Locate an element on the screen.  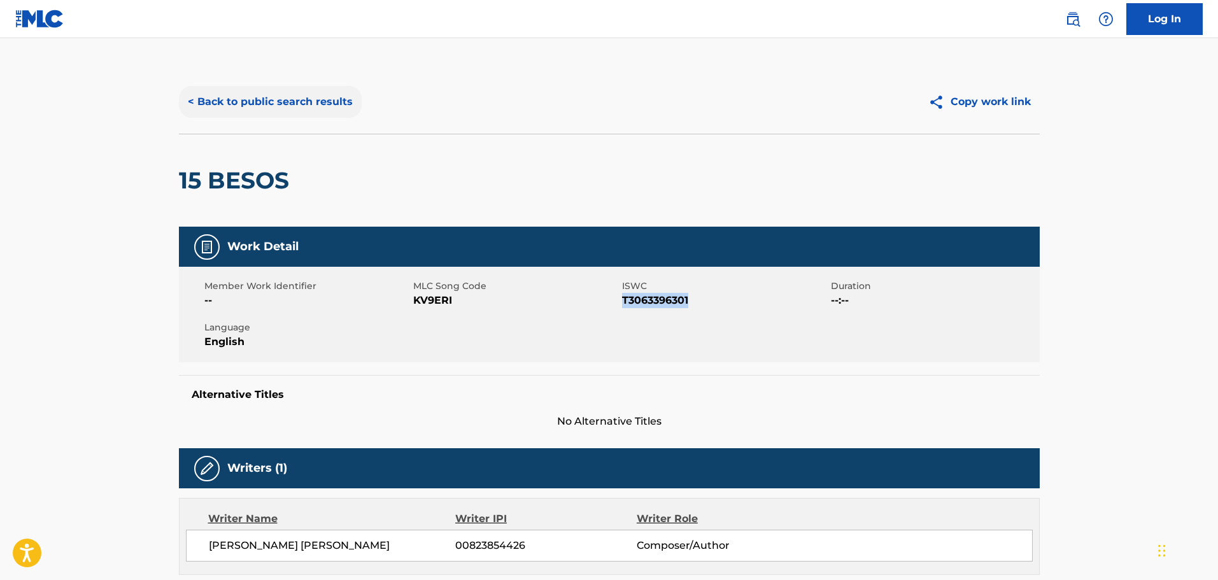
h5: Writers (1) is located at coordinates (257, 468).